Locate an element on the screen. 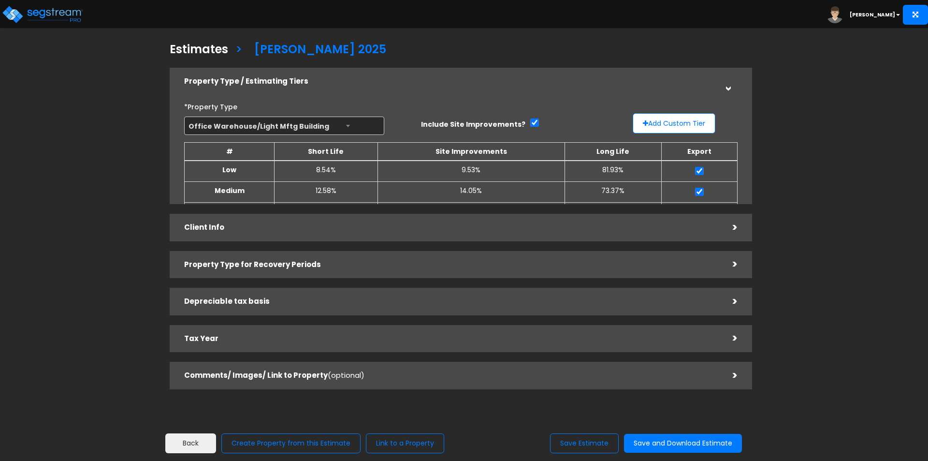  th: Export is located at coordinates (699, 152).